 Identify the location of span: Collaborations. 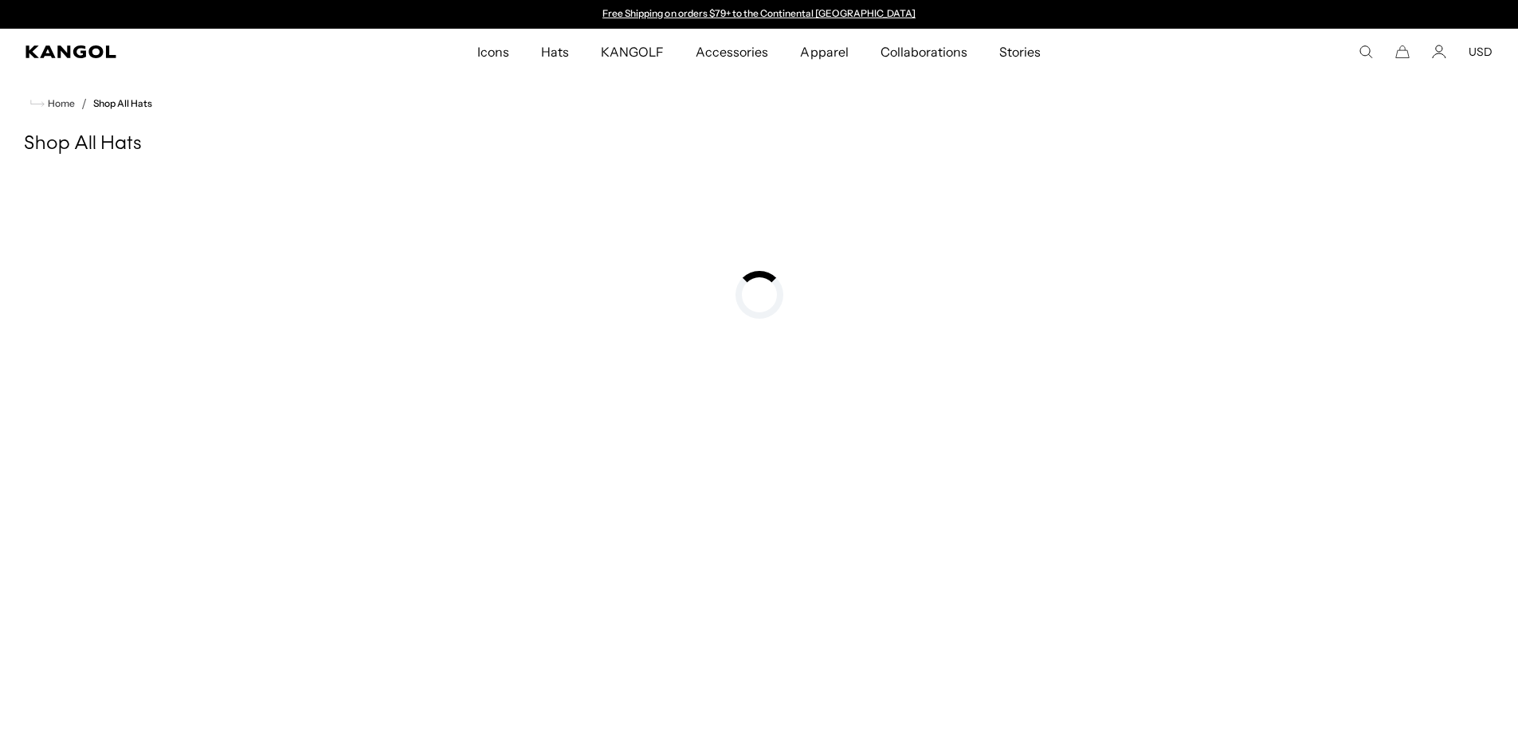
(924, 52).